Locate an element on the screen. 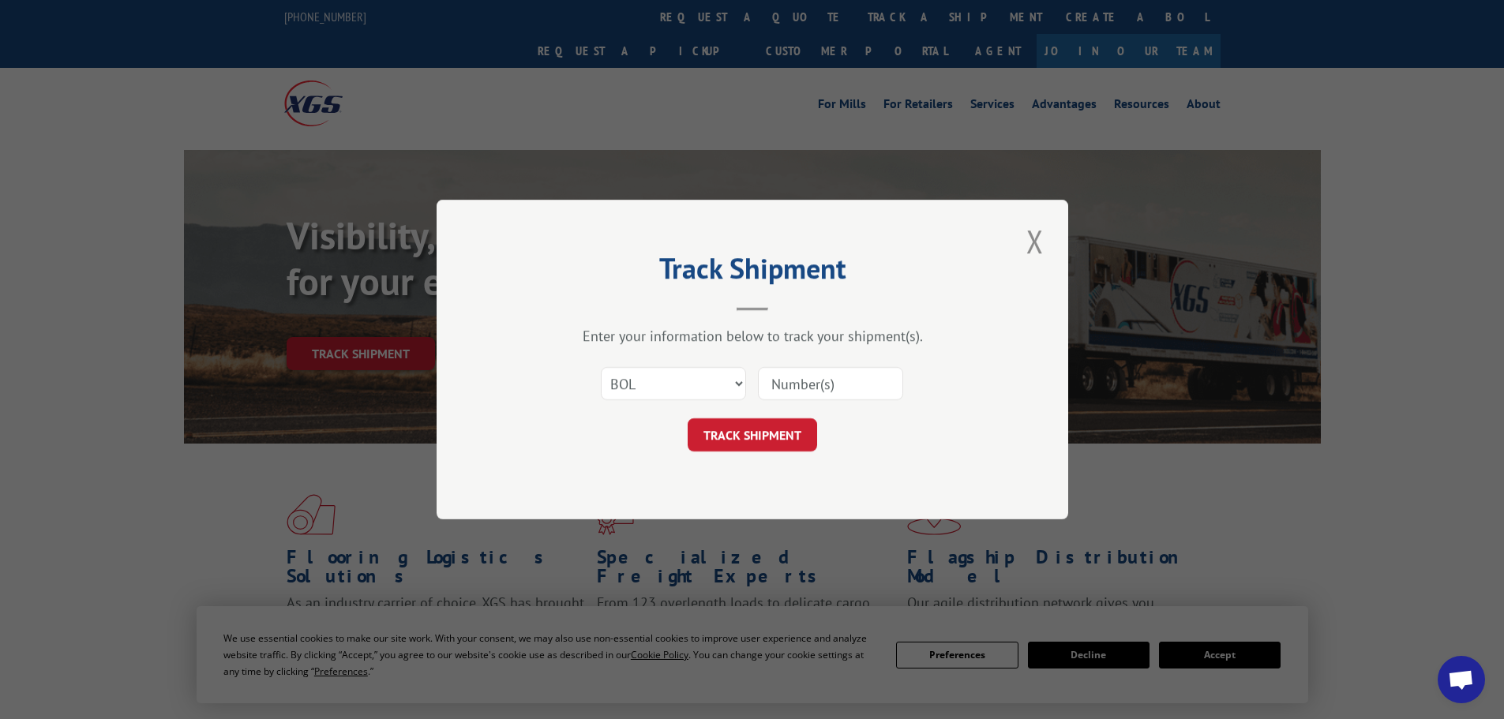 This screenshot has height=719, width=1504. a: Open chat is located at coordinates (1461, 680).